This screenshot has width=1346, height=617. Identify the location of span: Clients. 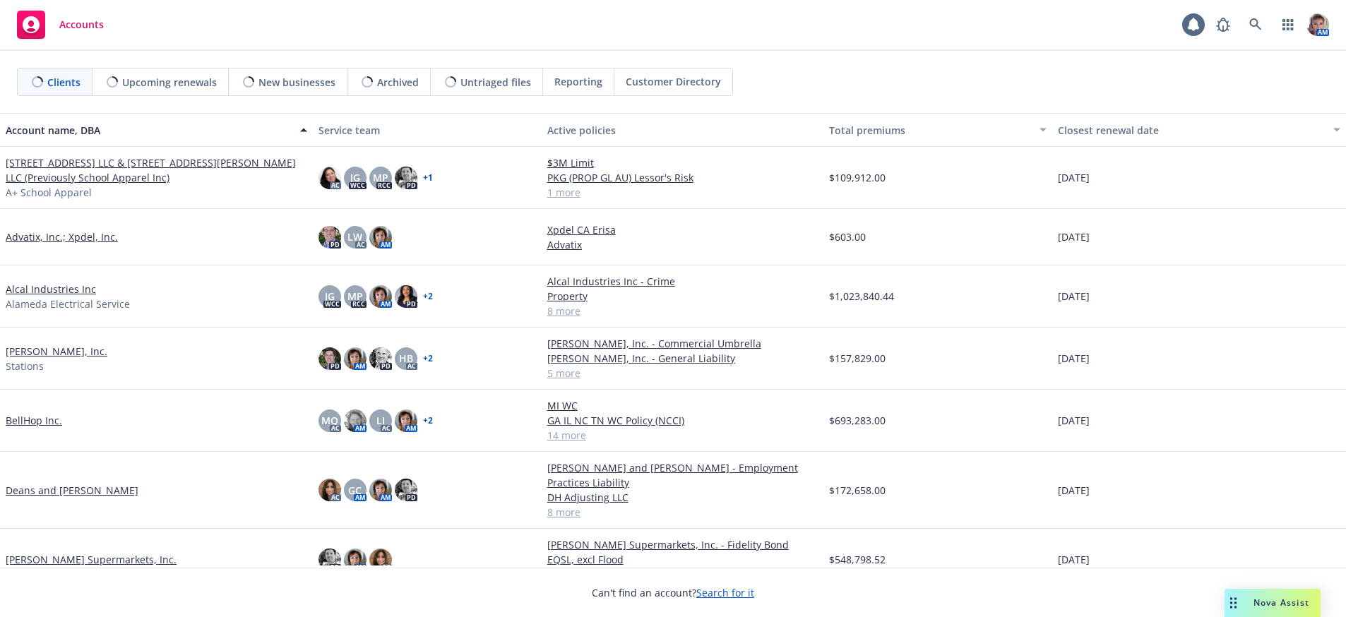
(64, 82).